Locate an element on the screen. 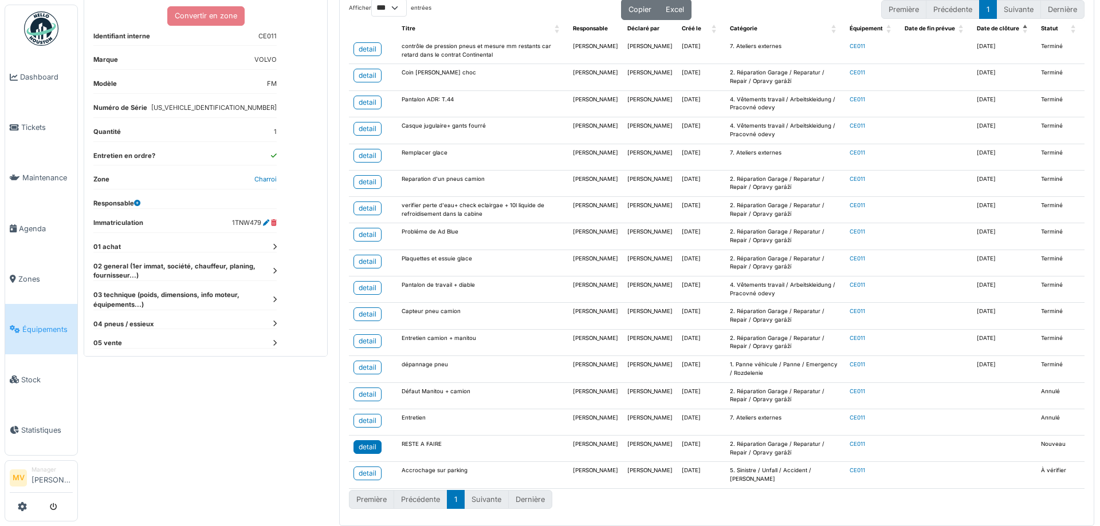 Image resolution: width=1100 pixels, height=526 pixels. td: verifier perte d'eau+ check eclairgae + 10l liquide de refroidisement dans la cabine is located at coordinates (482, 210).